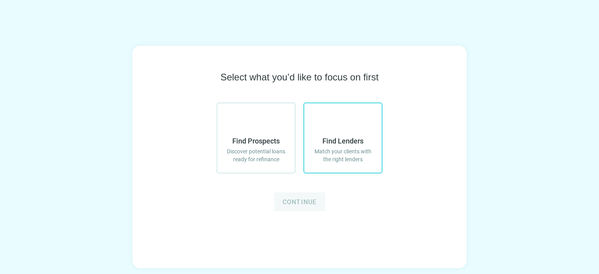 Image resolution: width=599 pixels, height=274 pixels. Describe the element at coordinates (343, 156) in the screenshot. I see `span: Match your clients with the right lenders` at that location.